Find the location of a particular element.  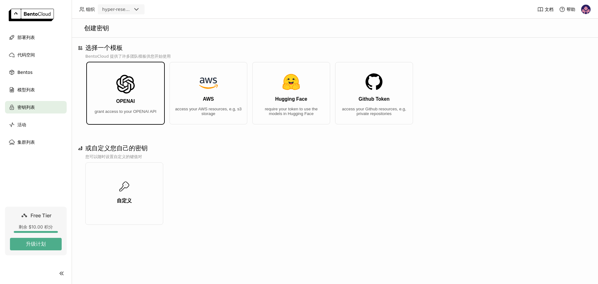

a: 密钥列表 is located at coordinates (36, 107).